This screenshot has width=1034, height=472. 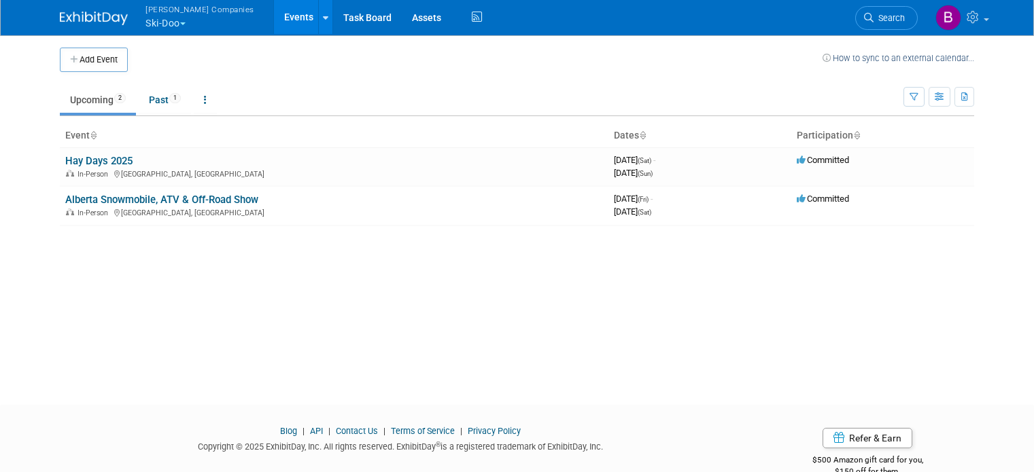 I want to click on a: Sort by Participation Type, so click(x=856, y=135).